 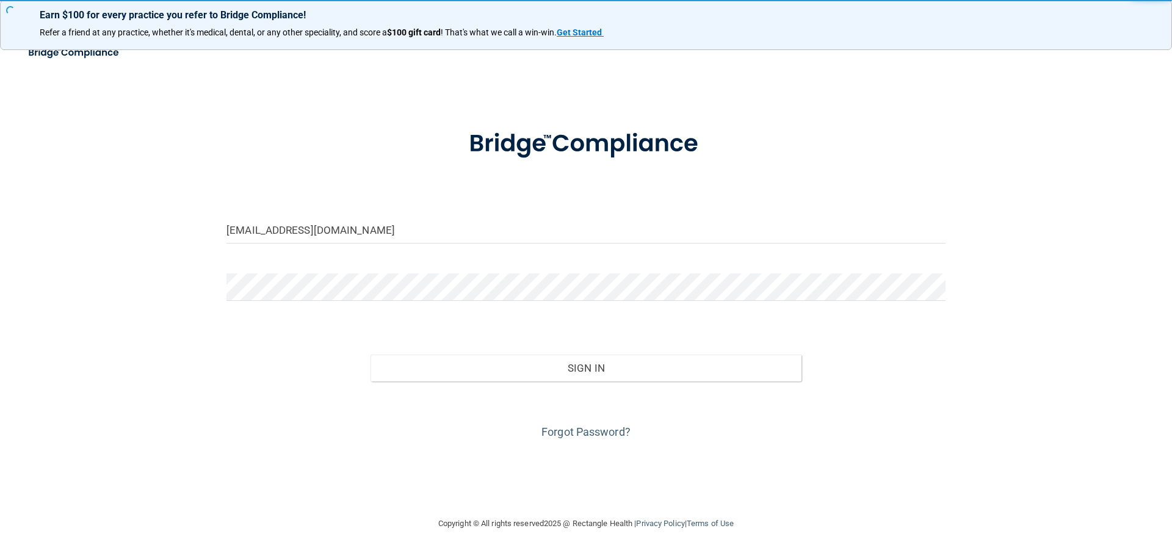 What do you see at coordinates (580, 32) in the screenshot?
I see `a: Get Started` at bounding box center [580, 32].